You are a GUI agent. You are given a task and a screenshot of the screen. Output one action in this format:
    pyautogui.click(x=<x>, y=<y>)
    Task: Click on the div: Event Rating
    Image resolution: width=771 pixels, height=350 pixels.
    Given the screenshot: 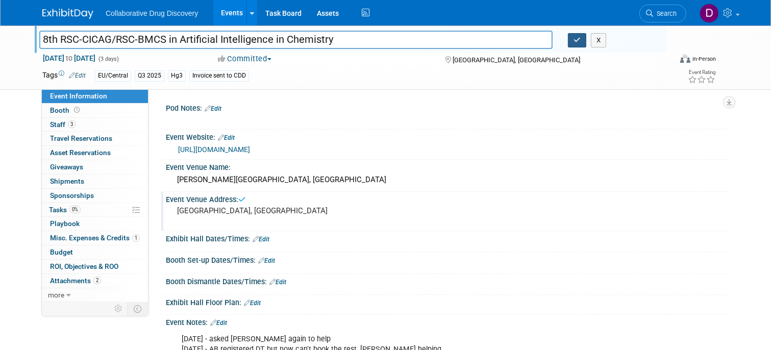 What is the action you would take?
    pyautogui.click(x=701, y=72)
    